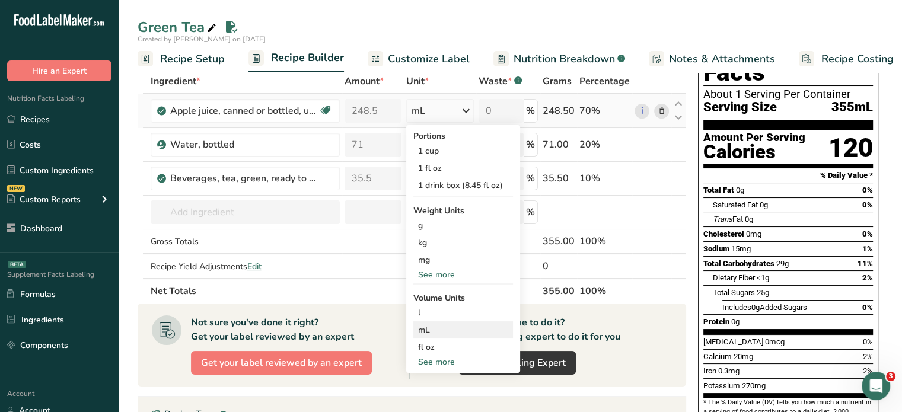  Describe the element at coordinates (539, 330) in the screenshot. I see `div: Don't have time to do it? Hire a labeling expert to do it for you` at that location.